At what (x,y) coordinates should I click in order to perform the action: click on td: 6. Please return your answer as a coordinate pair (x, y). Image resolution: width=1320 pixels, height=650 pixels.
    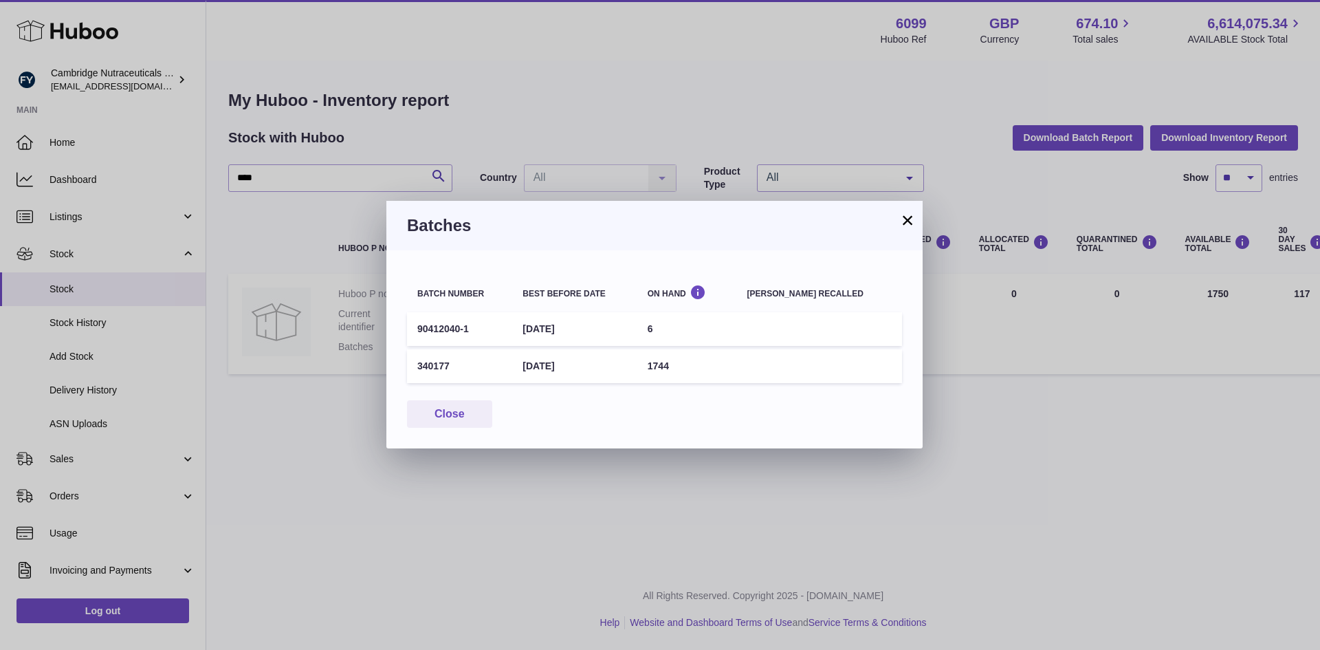
    Looking at the image, I should click on (687, 329).